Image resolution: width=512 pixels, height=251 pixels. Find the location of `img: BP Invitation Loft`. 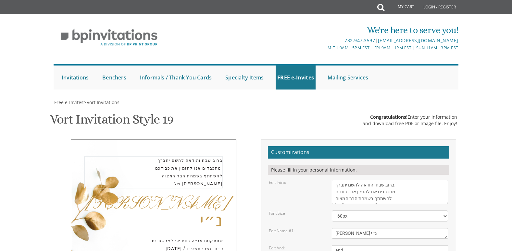

img: BP Invitation Loft is located at coordinates (109, 37).